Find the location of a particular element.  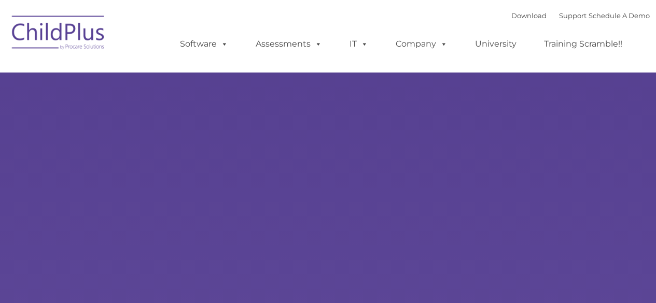

a: Support is located at coordinates (572, 16).